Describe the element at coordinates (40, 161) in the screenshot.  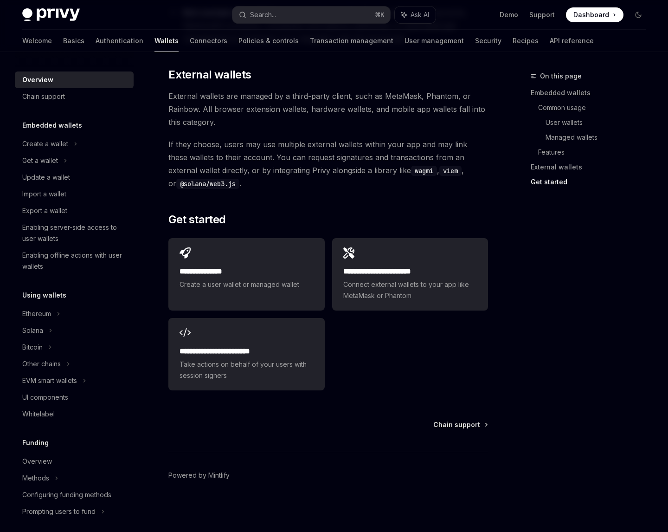
I see `div: Get a wallet` at that location.